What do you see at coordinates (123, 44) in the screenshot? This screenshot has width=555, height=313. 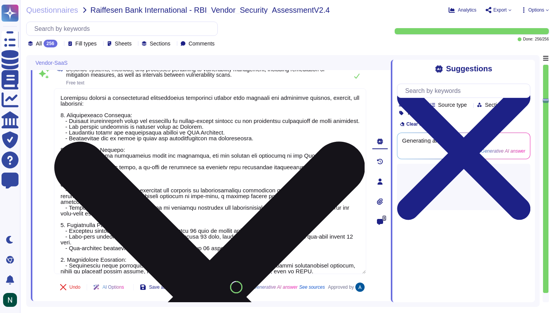 I see `span: Sheets` at bounding box center [123, 44].